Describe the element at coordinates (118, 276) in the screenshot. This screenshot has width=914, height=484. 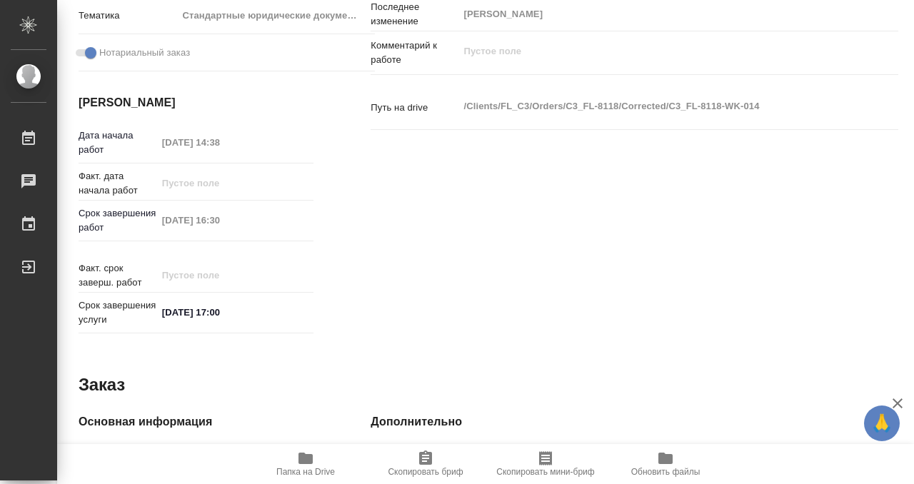
I see `p: Факт. срок заверш. работ` at that location.